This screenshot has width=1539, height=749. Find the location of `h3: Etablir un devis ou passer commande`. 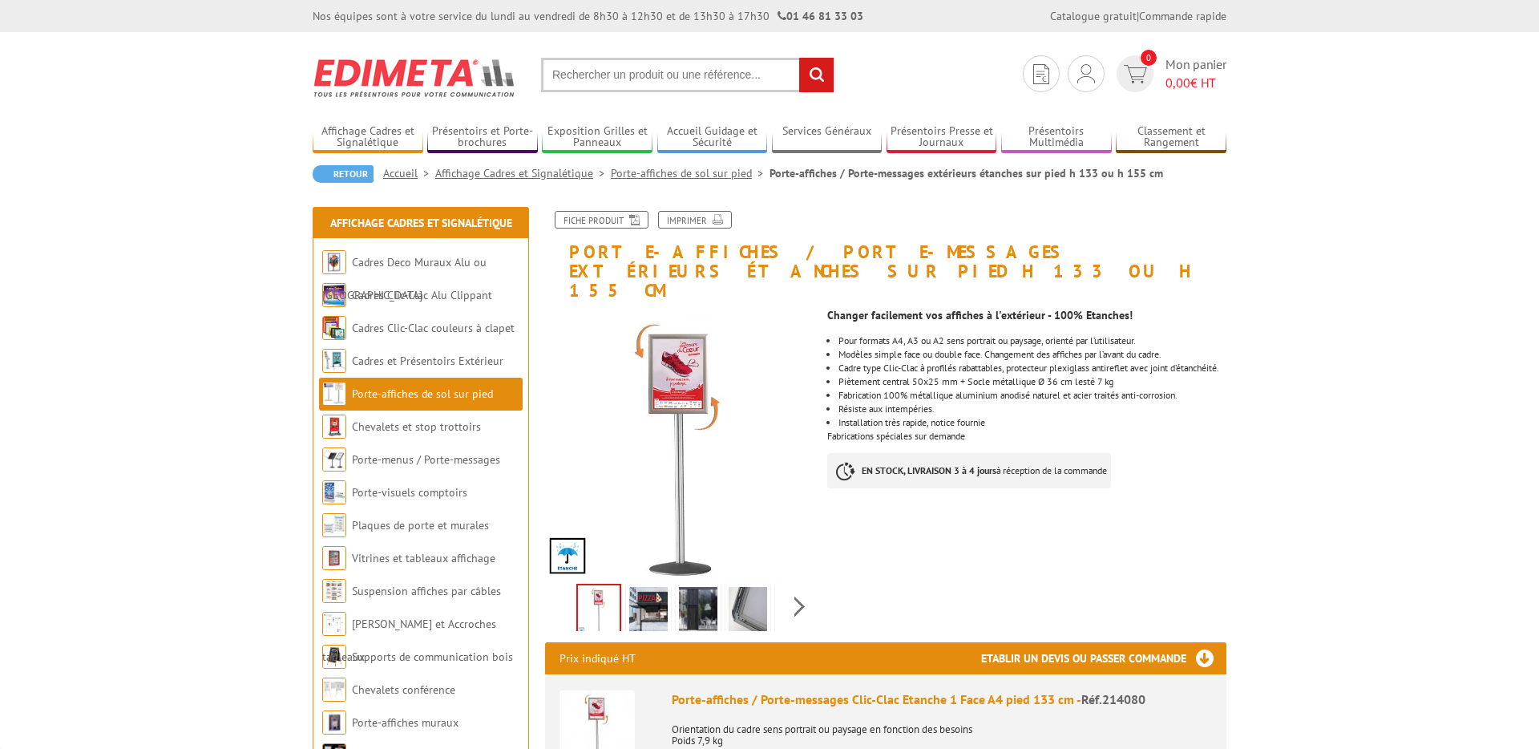

h3: Etablir un devis ou passer commande is located at coordinates (1104, 658).